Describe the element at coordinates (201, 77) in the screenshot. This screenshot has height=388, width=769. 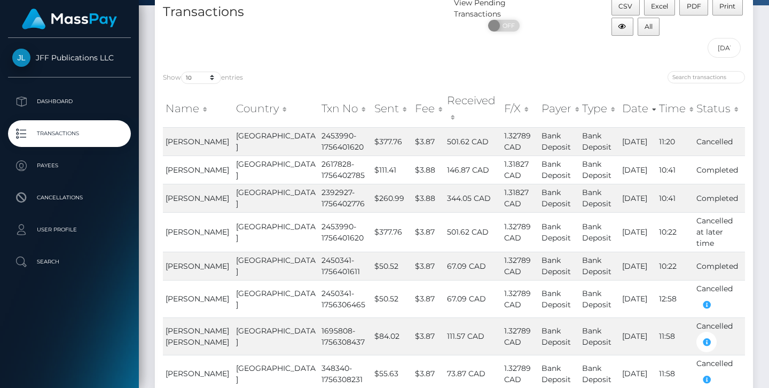
I see `select: Showentries` at that location.